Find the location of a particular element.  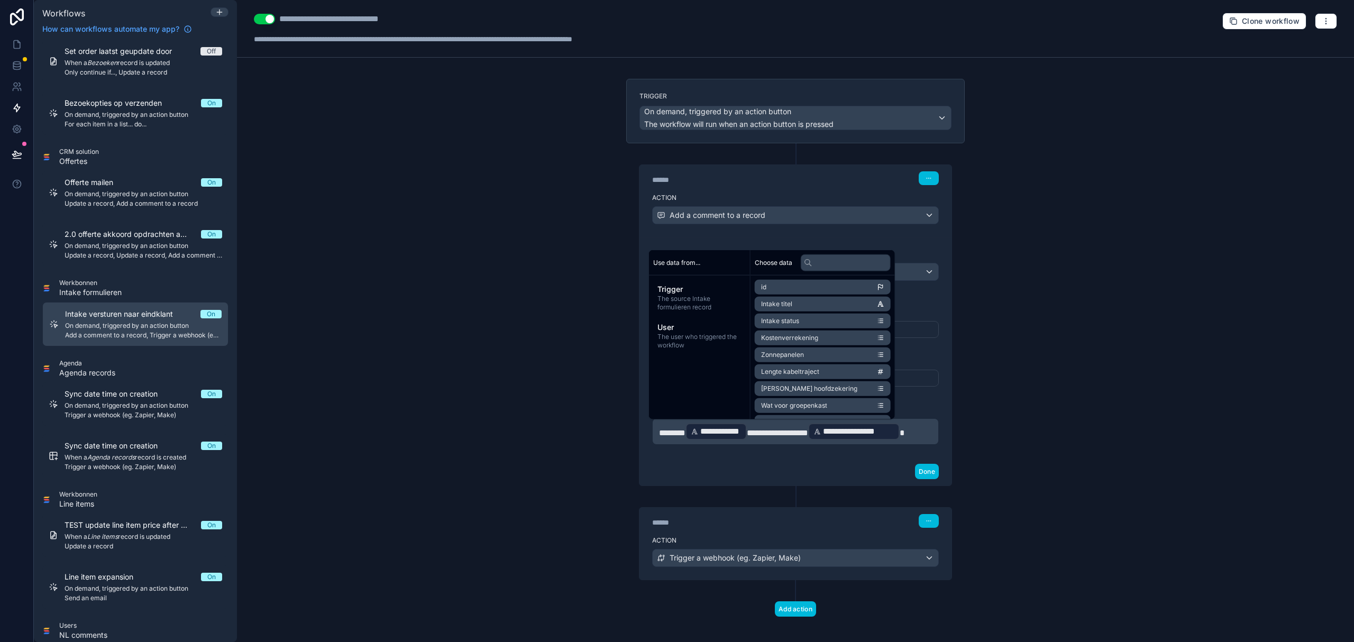

span: Trigger is located at coordinates (699, 289).